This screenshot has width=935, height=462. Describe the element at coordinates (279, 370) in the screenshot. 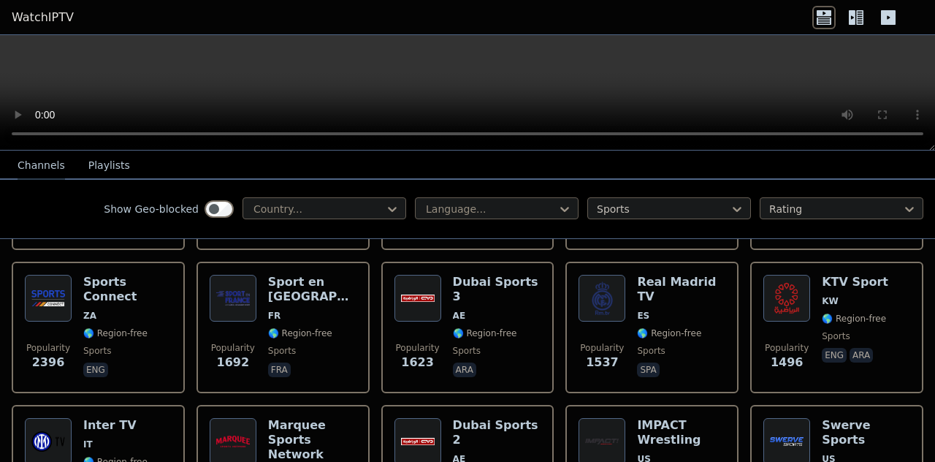

I see `p: fra` at that location.